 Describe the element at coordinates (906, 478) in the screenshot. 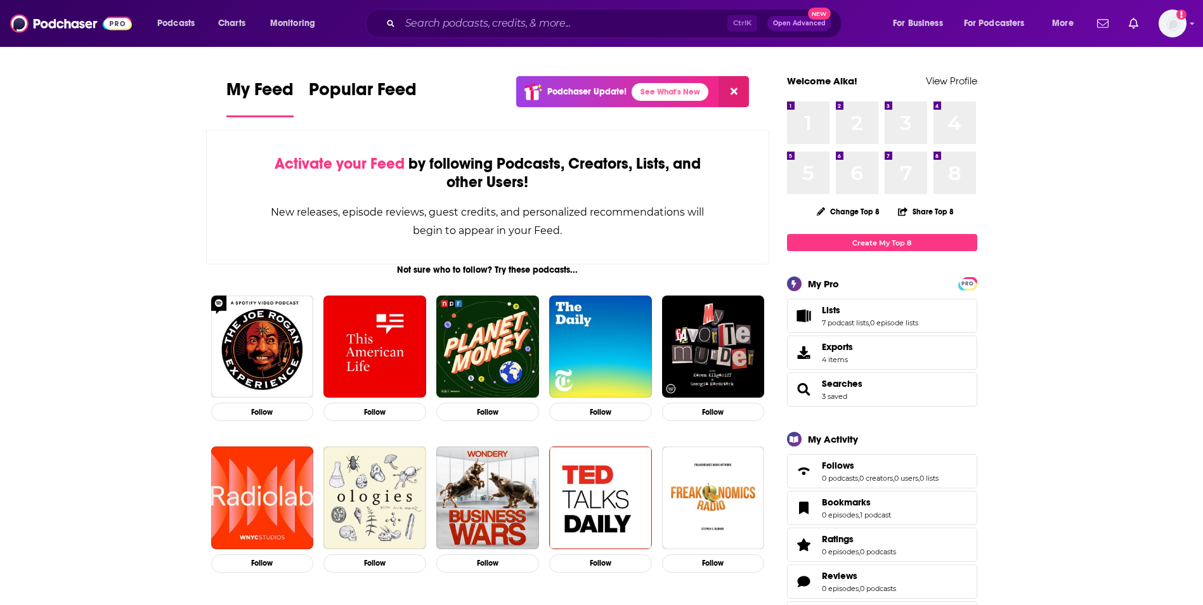

I see `a: 0 users` at that location.